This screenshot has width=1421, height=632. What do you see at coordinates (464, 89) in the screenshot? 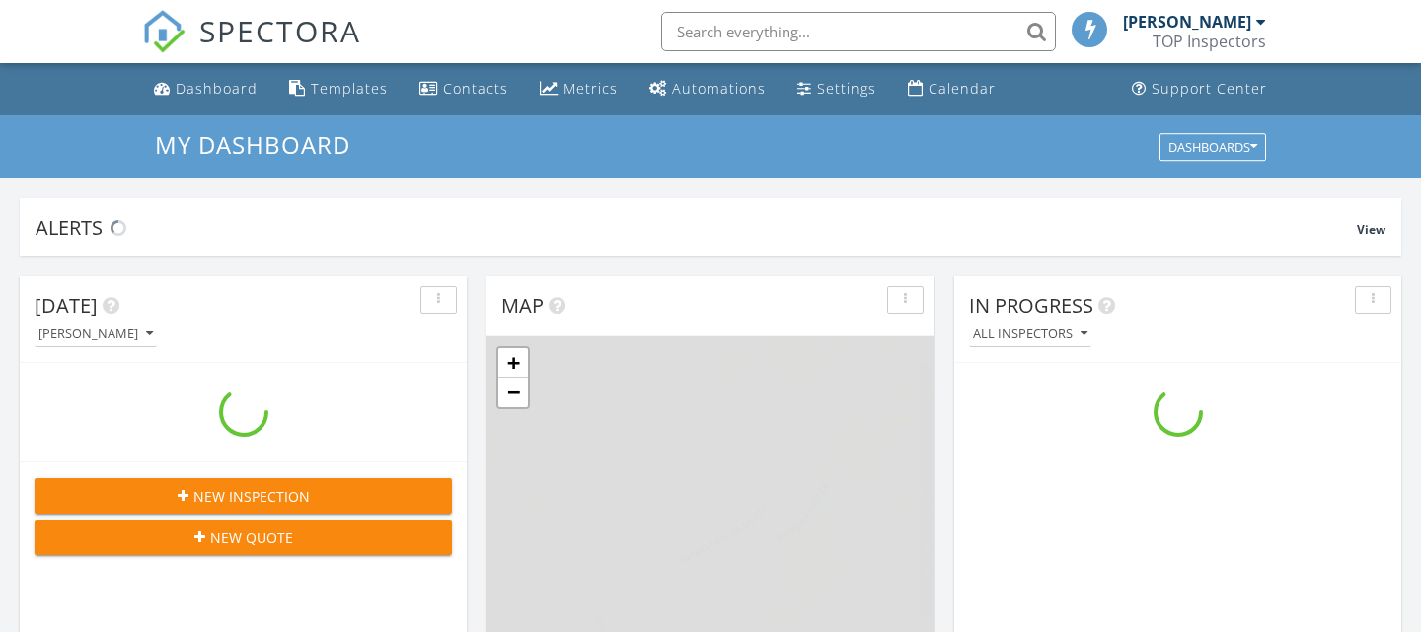
I see `a: Contacts` at bounding box center [464, 89].